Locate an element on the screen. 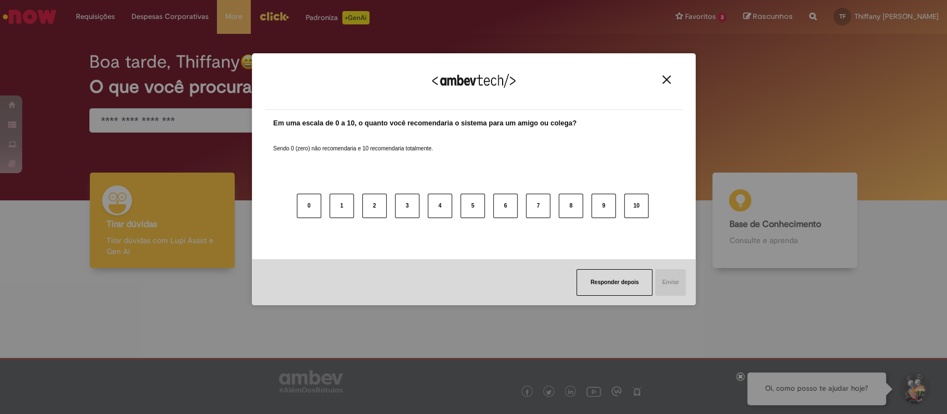 The width and height of the screenshot is (947, 414). button: 5 is located at coordinates (473, 206).